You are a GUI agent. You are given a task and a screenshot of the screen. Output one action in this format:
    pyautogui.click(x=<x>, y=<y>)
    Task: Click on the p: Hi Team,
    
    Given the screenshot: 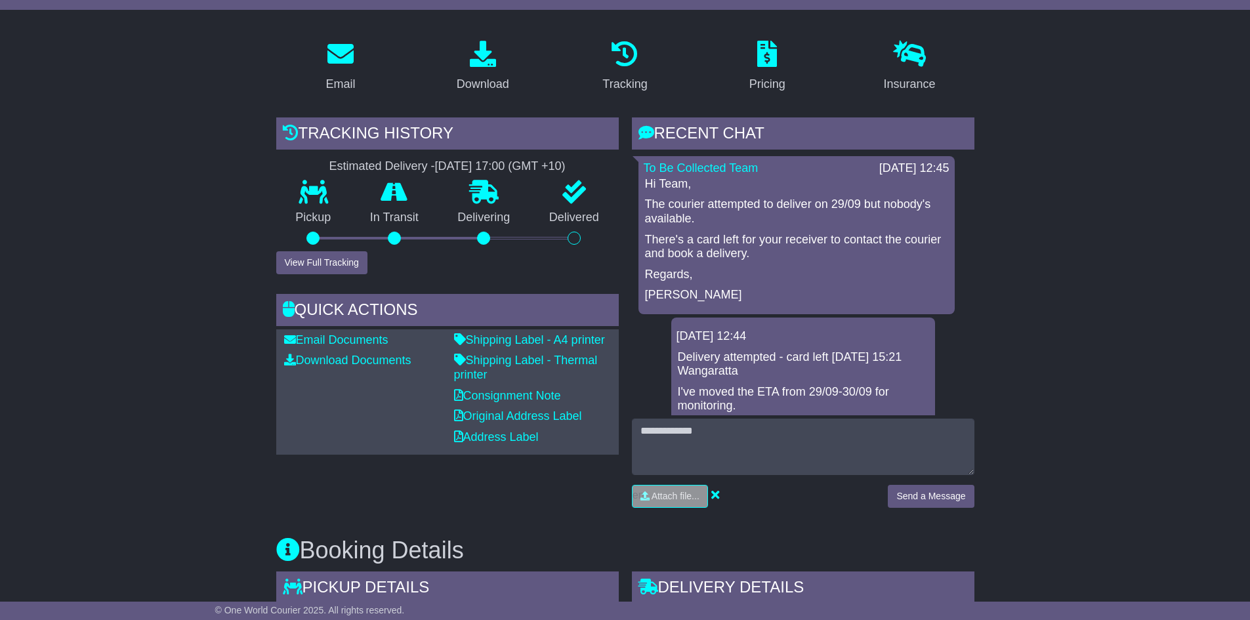 What is the action you would take?
    pyautogui.click(x=796, y=184)
    